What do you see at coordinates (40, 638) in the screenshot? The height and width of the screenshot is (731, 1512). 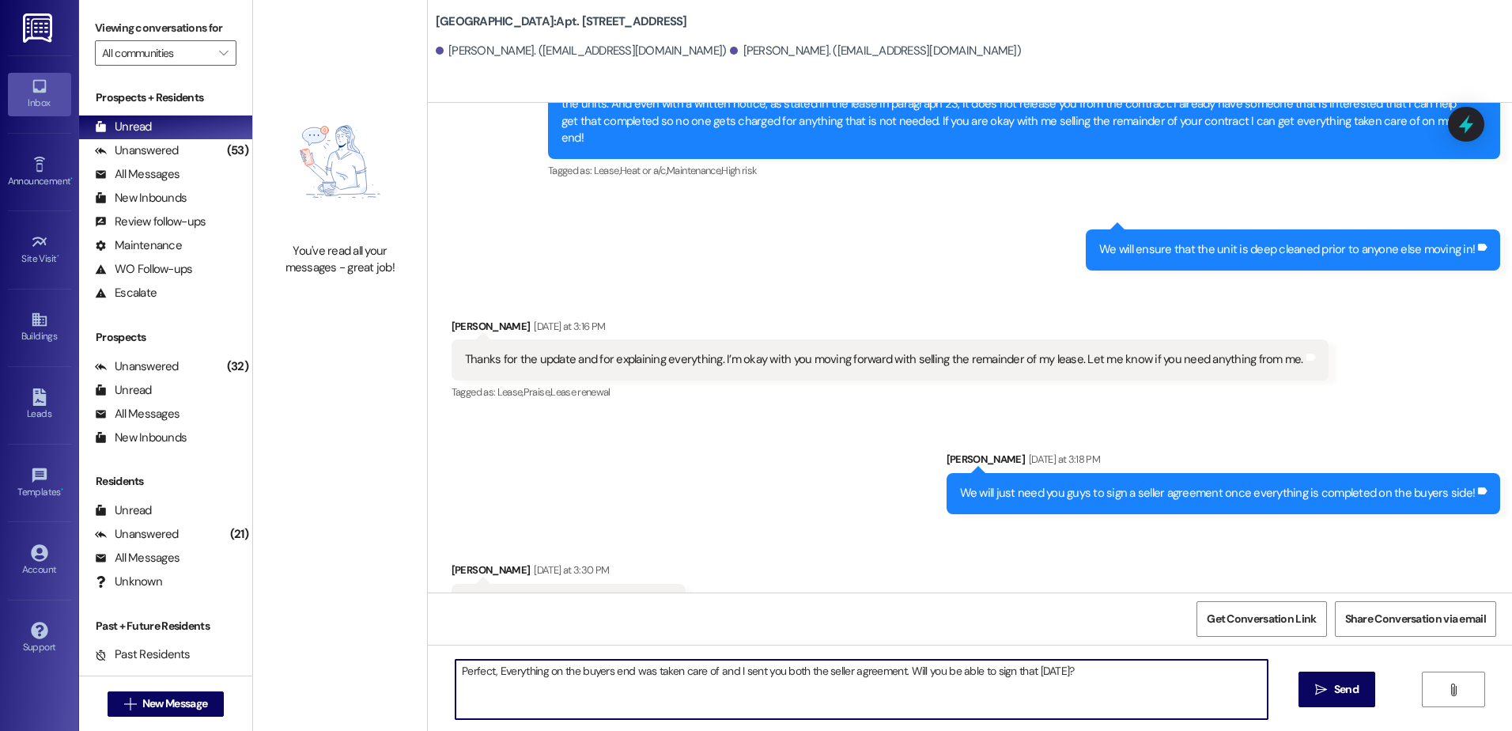 I see `a: Support` at bounding box center [40, 638].